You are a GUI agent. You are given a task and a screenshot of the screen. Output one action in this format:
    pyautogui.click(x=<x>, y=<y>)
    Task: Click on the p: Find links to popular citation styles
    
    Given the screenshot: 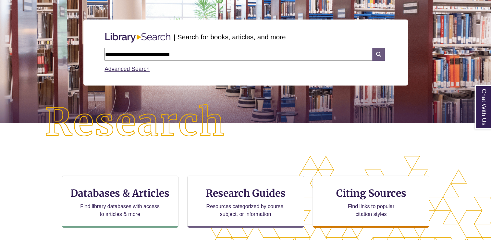 What is the action you would take?
    pyautogui.click(x=371, y=210)
    